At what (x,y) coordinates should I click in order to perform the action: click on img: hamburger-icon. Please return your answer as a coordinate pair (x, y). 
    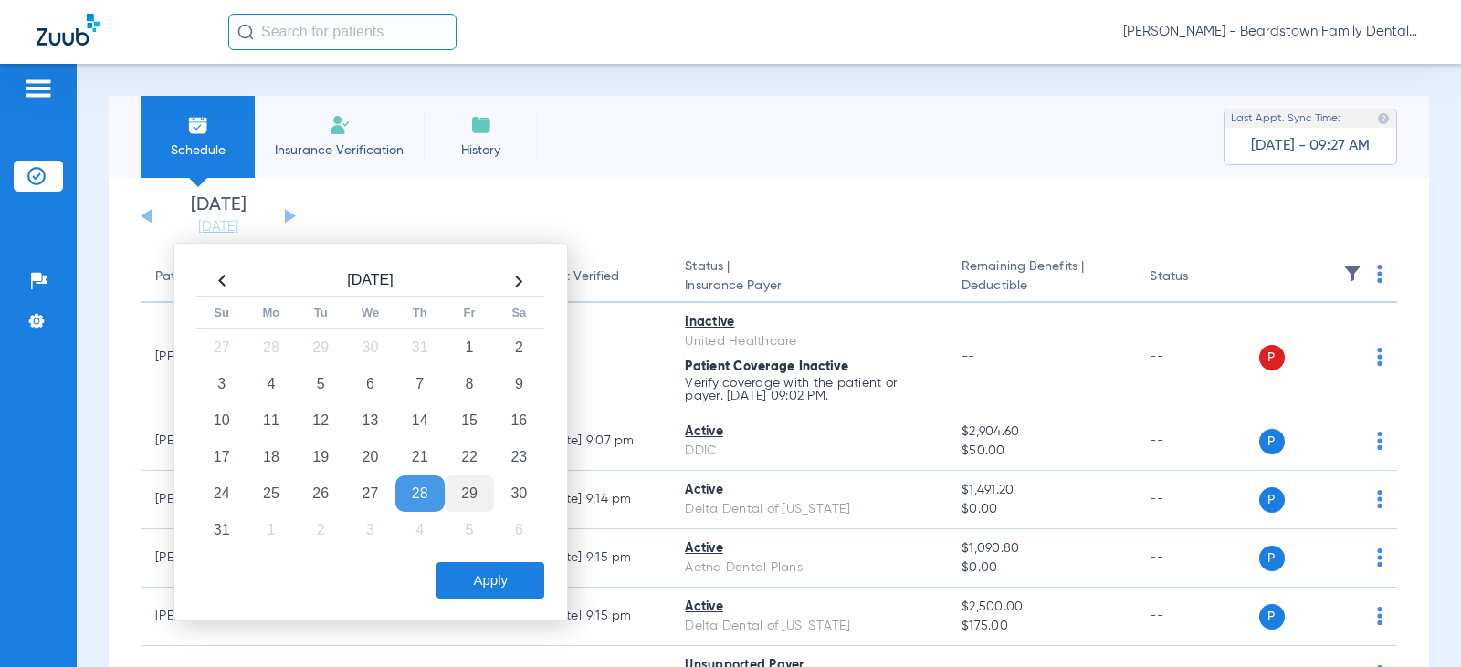
    Looking at the image, I should click on (38, 89).